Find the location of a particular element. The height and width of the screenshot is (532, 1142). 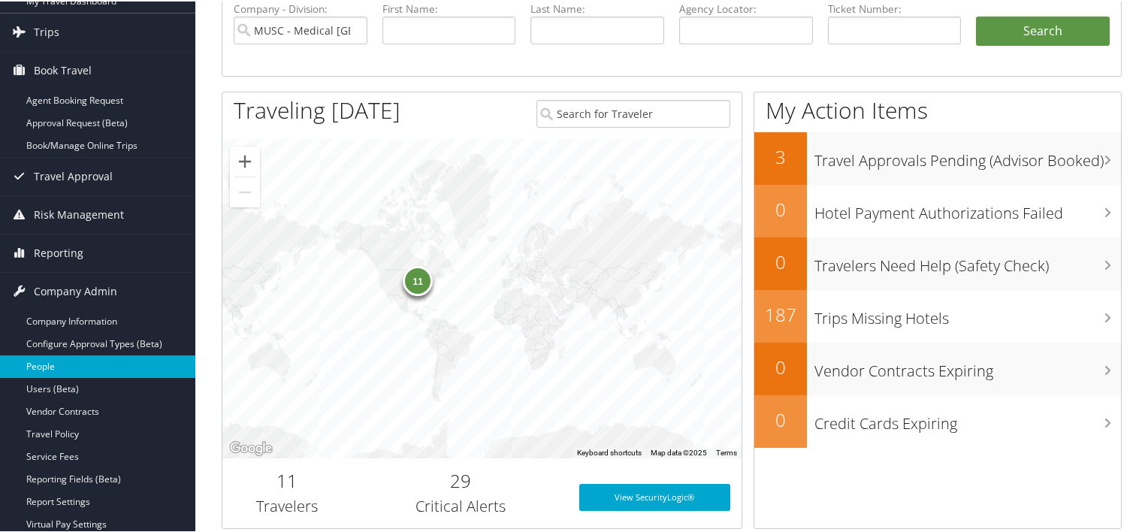

button: Search is located at coordinates (1043, 30).